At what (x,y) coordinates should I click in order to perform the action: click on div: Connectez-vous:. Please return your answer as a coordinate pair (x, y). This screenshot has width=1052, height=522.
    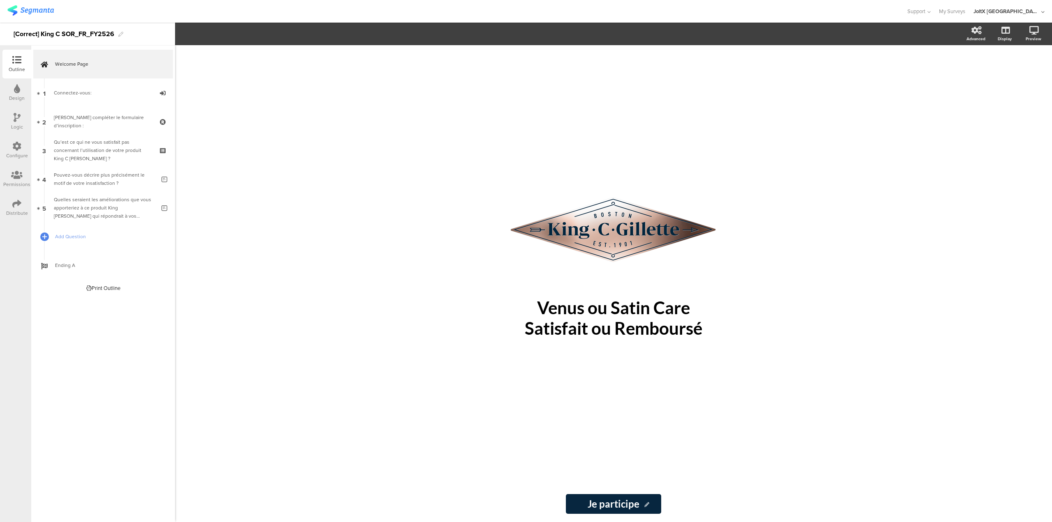
    Looking at the image, I should click on (103, 93).